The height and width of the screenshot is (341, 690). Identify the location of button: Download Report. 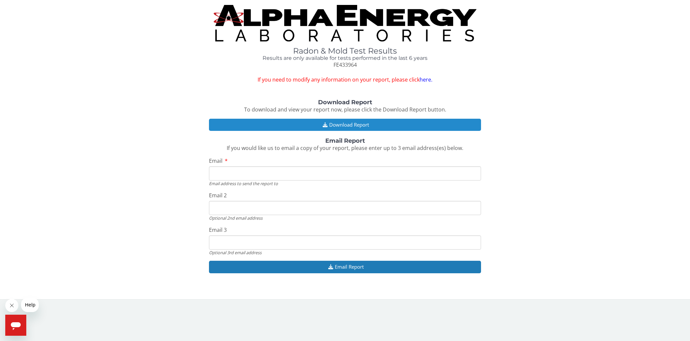
(345, 124).